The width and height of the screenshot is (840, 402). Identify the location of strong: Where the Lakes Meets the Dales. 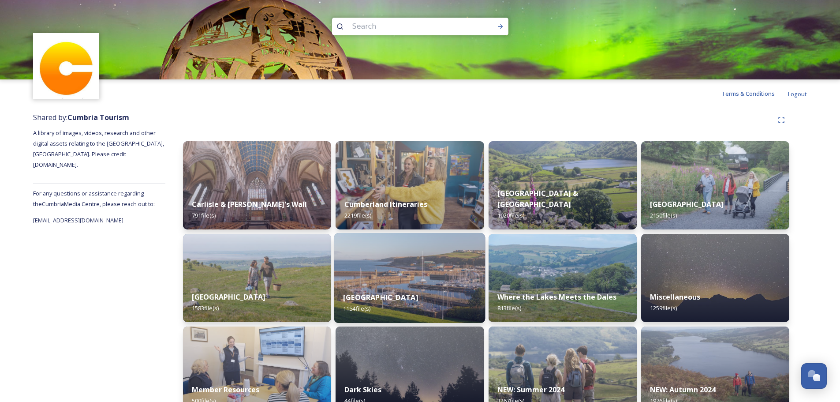
(557, 297).